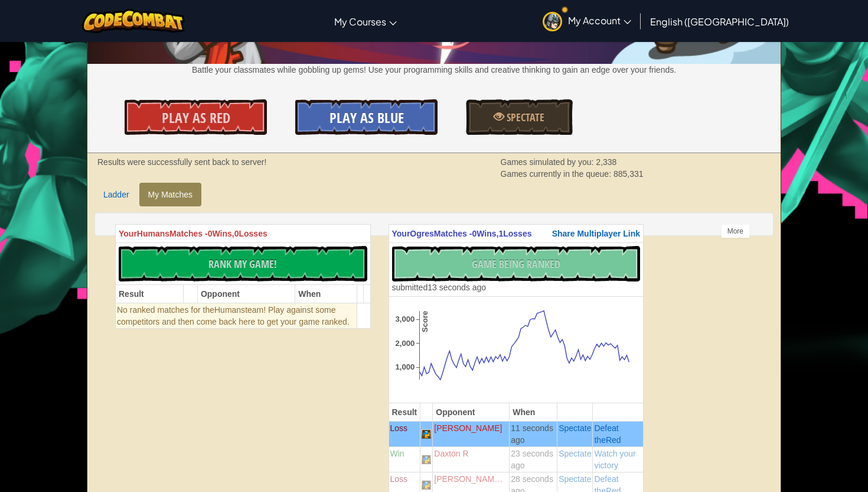  I want to click on a: My Matches, so click(170, 194).